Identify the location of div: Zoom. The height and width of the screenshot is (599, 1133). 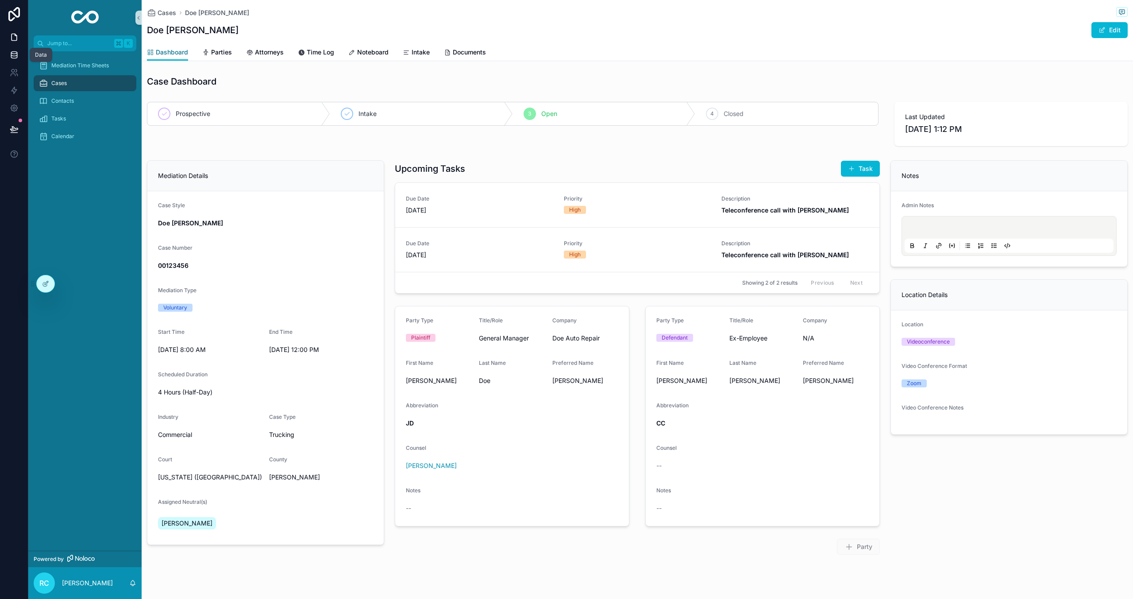
(914, 383).